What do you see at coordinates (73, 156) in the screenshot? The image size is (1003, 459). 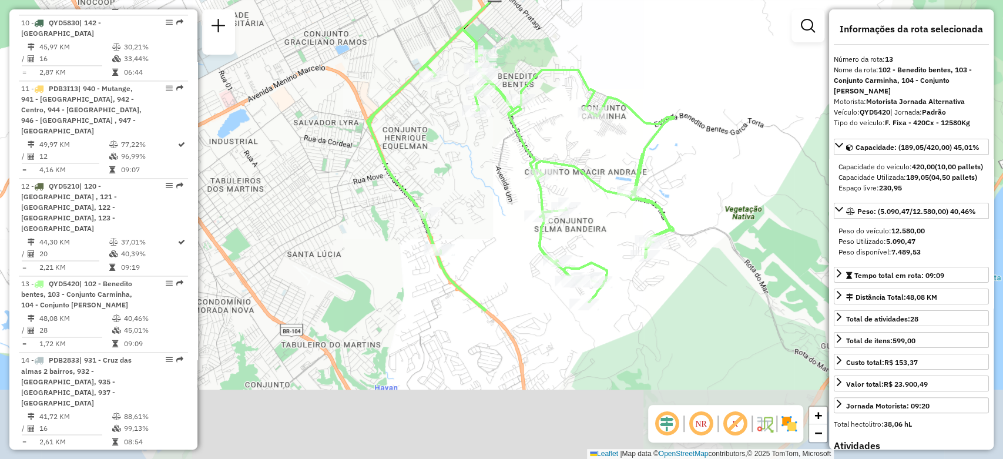 I see `td: 12` at bounding box center [73, 156].